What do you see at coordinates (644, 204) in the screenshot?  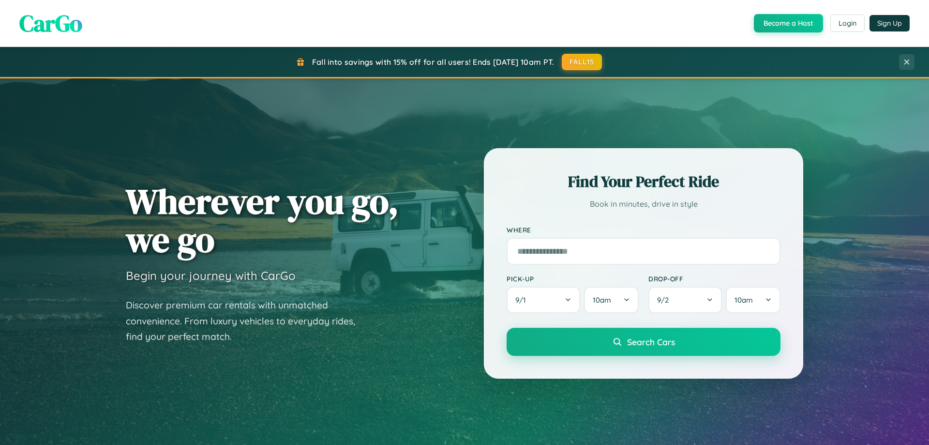 I see `p: Book in minutes, drive in style` at bounding box center [644, 204].